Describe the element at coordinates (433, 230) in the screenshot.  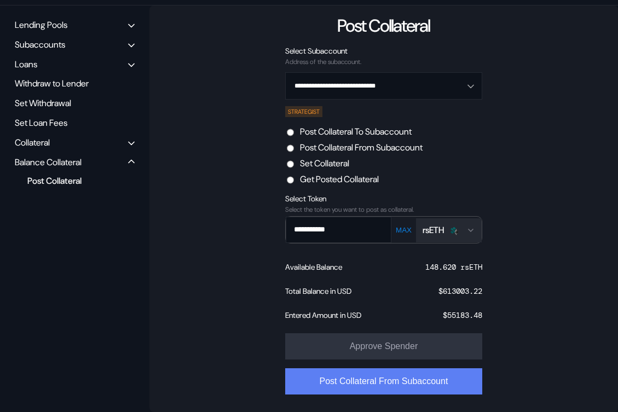
I see `div: rsETH` at that location.